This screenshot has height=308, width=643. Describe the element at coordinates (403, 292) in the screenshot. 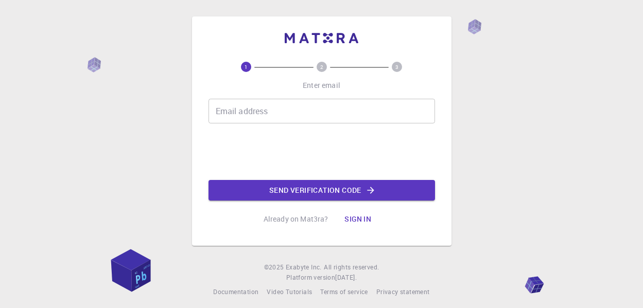

I see `span: Privacy statement` at that location.